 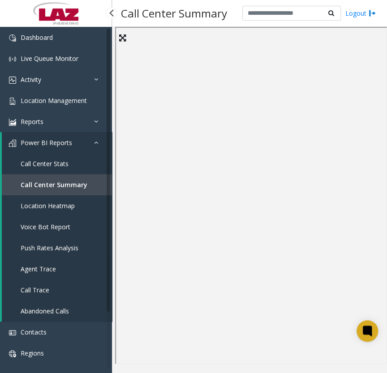 What do you see at coordinates (57, 227) in the screenshot?
I see `a: Voice Bot Report` at bounding box center [57, 227].